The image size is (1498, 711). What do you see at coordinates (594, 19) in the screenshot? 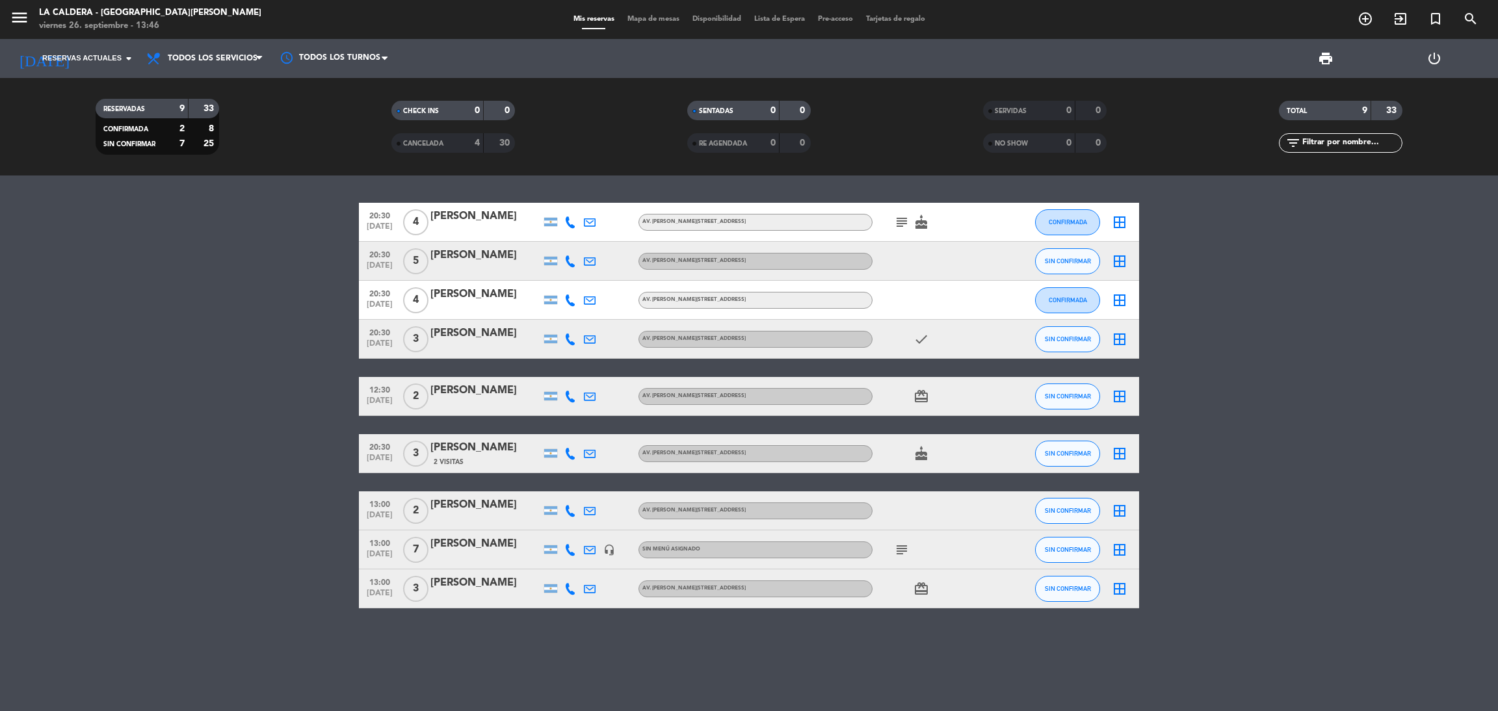
I see `span: Mis reservas` at bounding box center [594, 19].